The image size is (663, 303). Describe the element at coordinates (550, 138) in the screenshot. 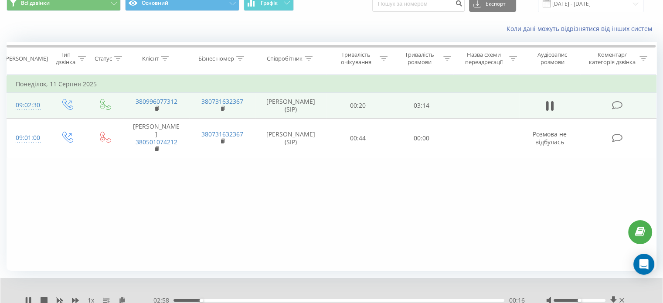

I see `span: Розмова не відбулась` at that location.